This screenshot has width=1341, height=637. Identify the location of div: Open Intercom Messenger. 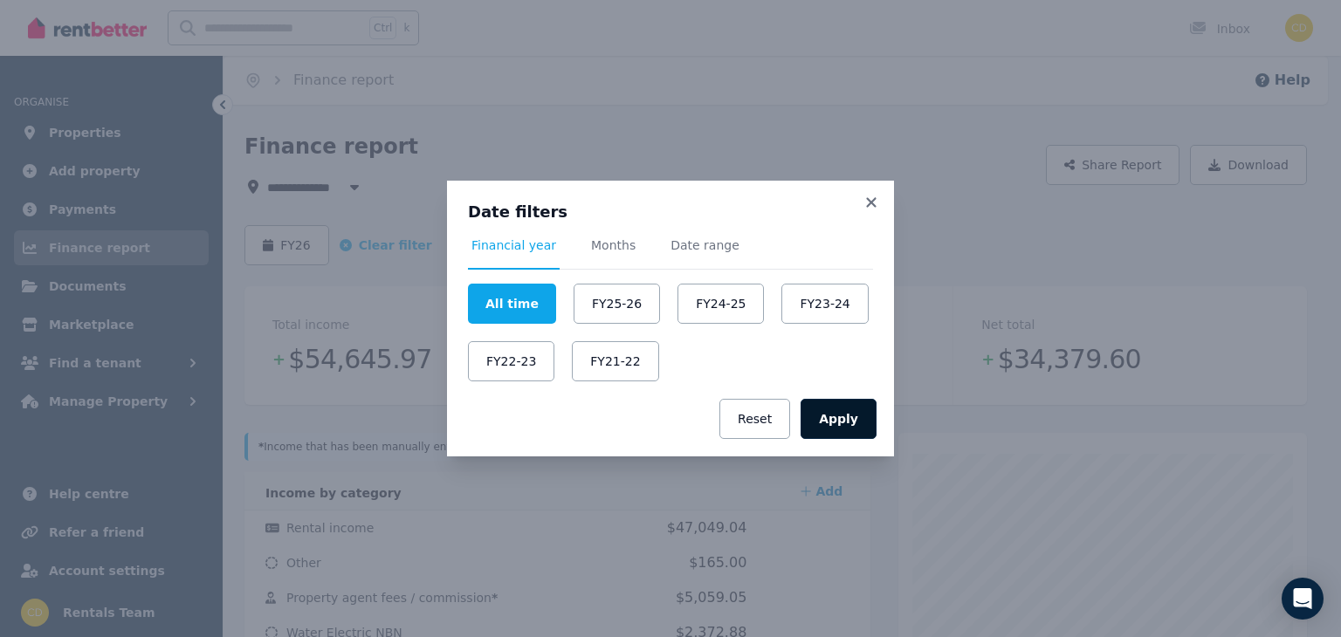
(1303, 599).